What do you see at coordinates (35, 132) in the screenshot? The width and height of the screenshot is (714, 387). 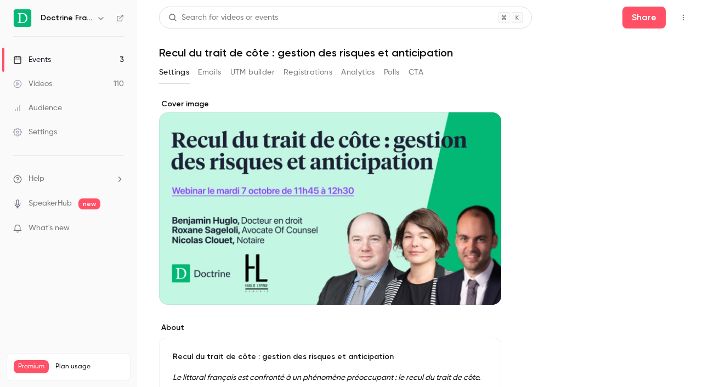 I see `div: Settings` at bounding box center [35, 132].